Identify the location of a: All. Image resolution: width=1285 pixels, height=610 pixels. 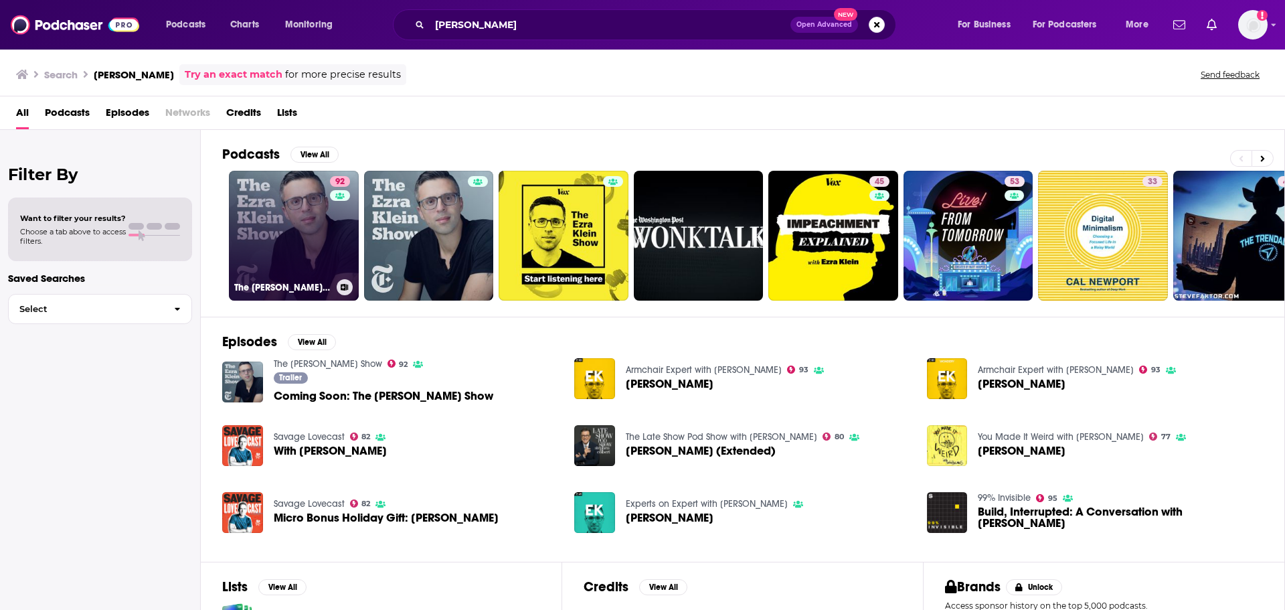
(22, 115).